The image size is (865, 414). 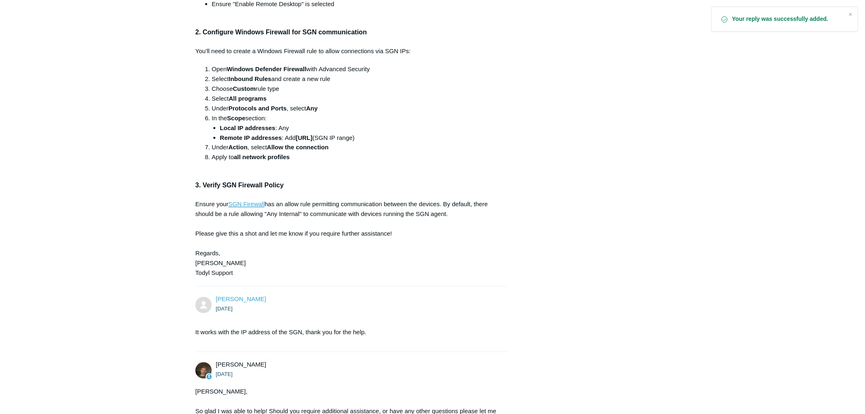 I want to click on strong: Allow the connection, so click(x=297, y=147).